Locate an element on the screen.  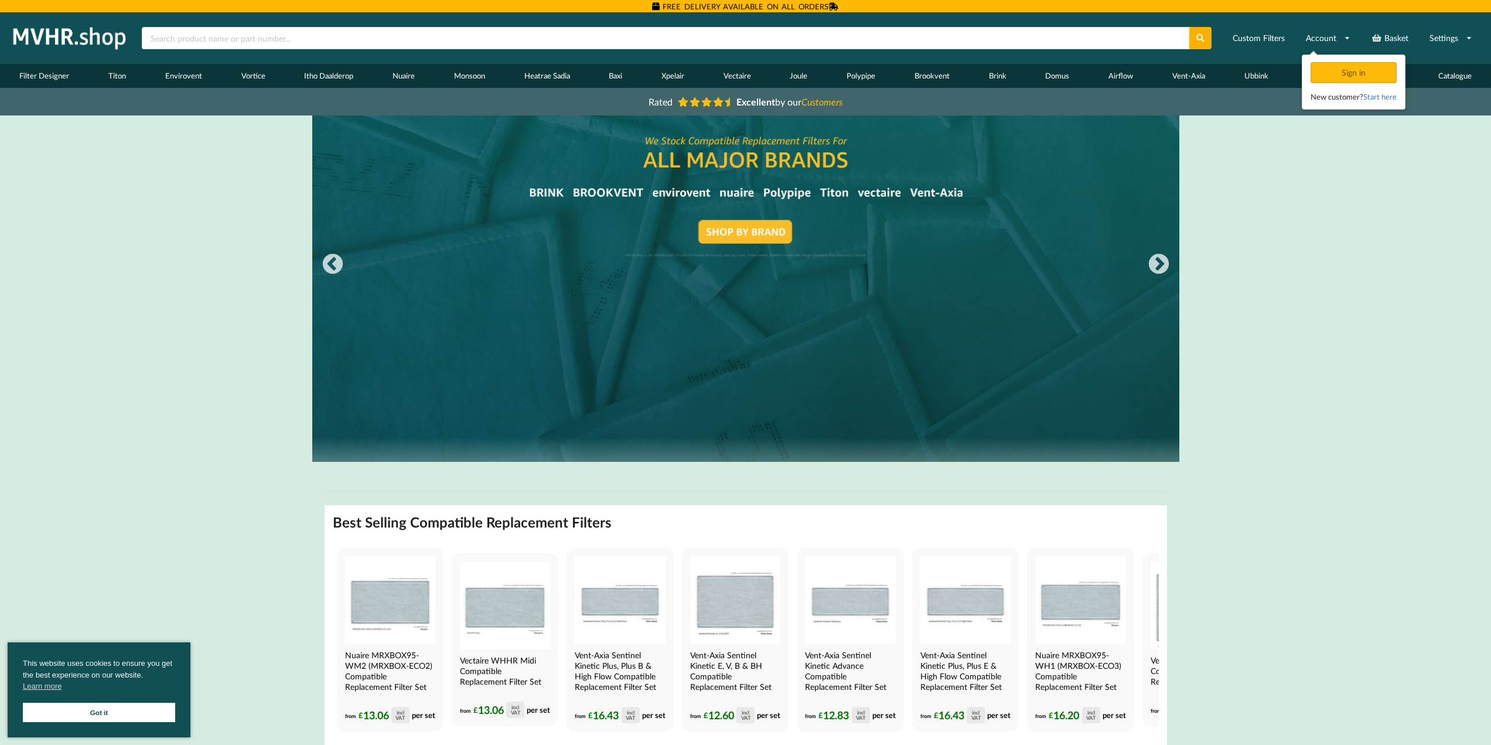
img: Vectaire Studio Compatible MVHR Filter Replacement Set from MVHR.shop is located at coordinates (1196, 605).